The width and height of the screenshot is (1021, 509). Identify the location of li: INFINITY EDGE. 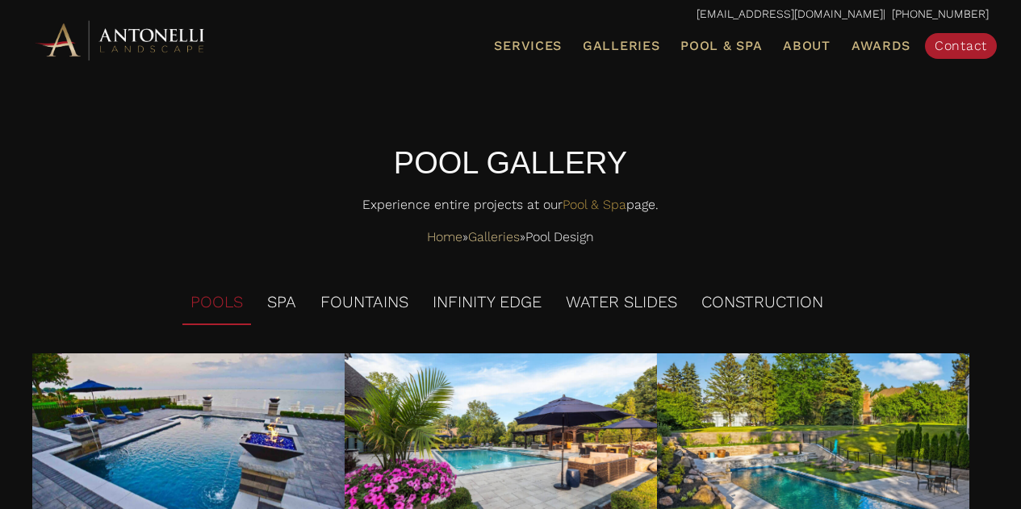
(487, 303).